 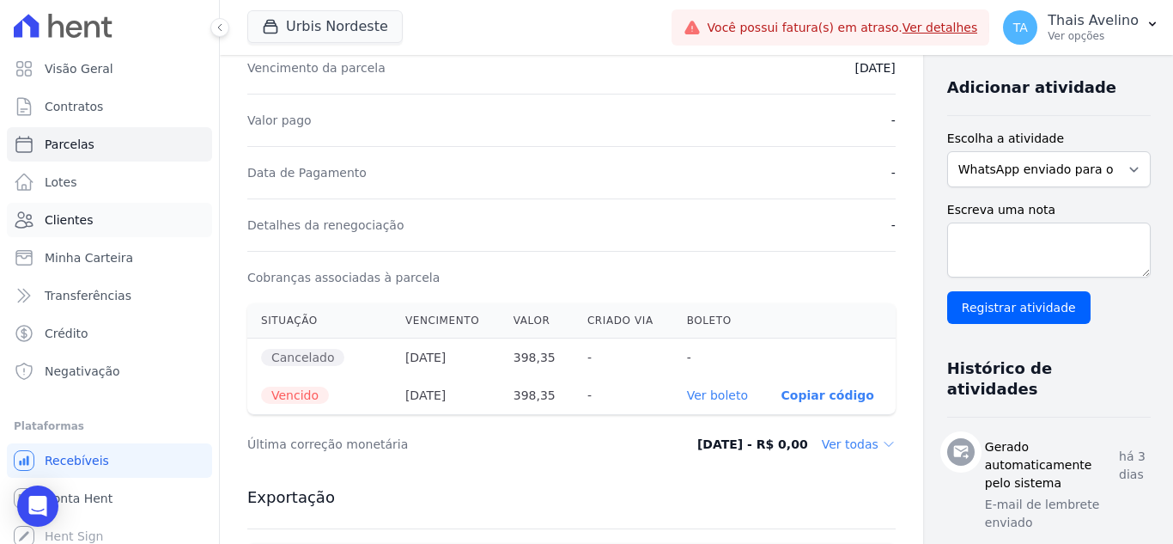 I want to click on a: Parcelas, so click(x=109, y=144).